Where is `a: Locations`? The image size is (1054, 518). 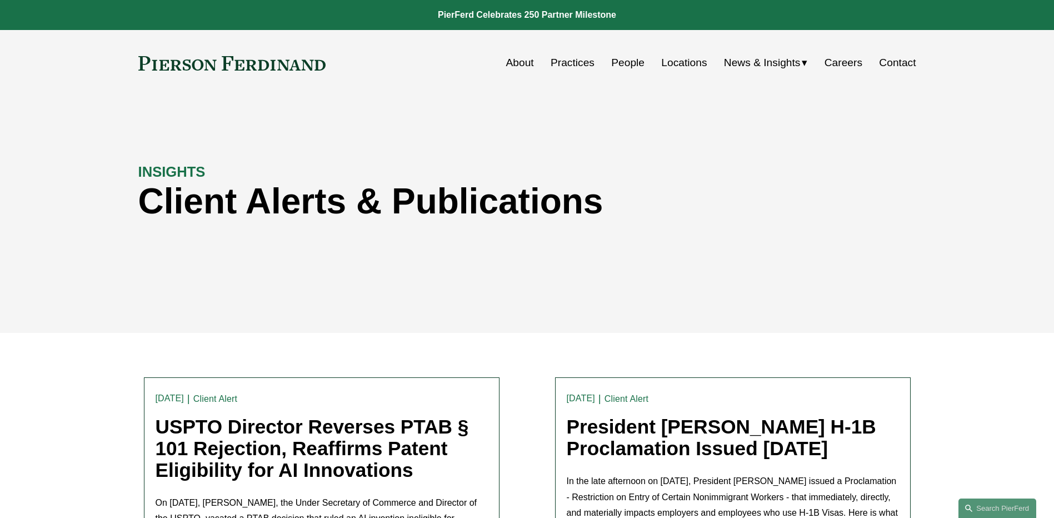 a: Locations is located at coordinates (684, 63).